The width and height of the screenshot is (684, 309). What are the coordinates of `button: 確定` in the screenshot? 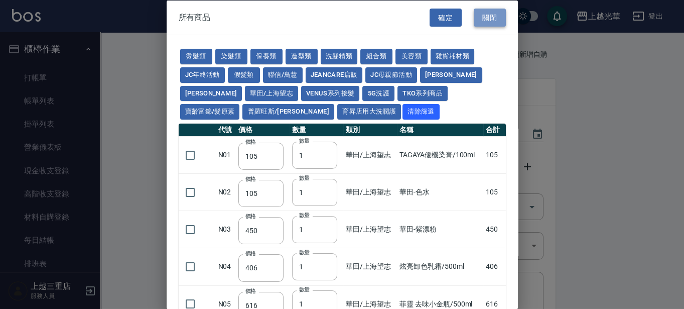 It's located at (446, 17).